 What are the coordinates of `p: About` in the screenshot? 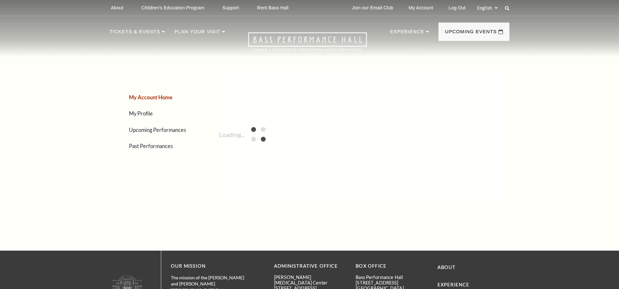 It's located at (117, 8).